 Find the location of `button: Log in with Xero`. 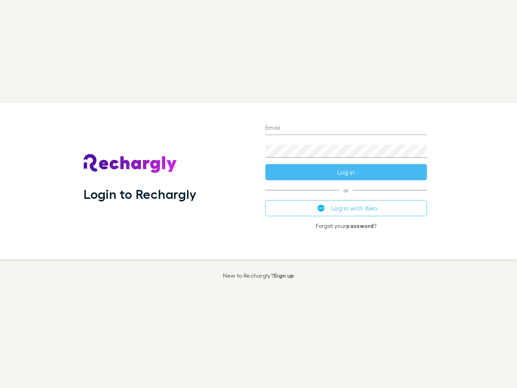

button: Log in with Xero is located at coordinates (346, 208).